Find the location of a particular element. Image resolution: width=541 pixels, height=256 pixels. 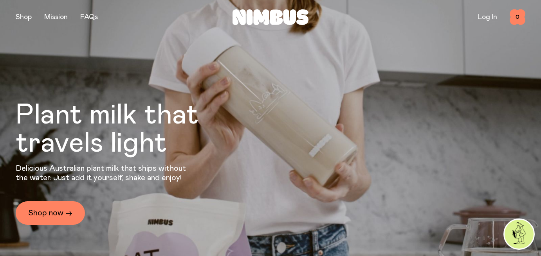

a: Log In is located at coordinates (487, 17).